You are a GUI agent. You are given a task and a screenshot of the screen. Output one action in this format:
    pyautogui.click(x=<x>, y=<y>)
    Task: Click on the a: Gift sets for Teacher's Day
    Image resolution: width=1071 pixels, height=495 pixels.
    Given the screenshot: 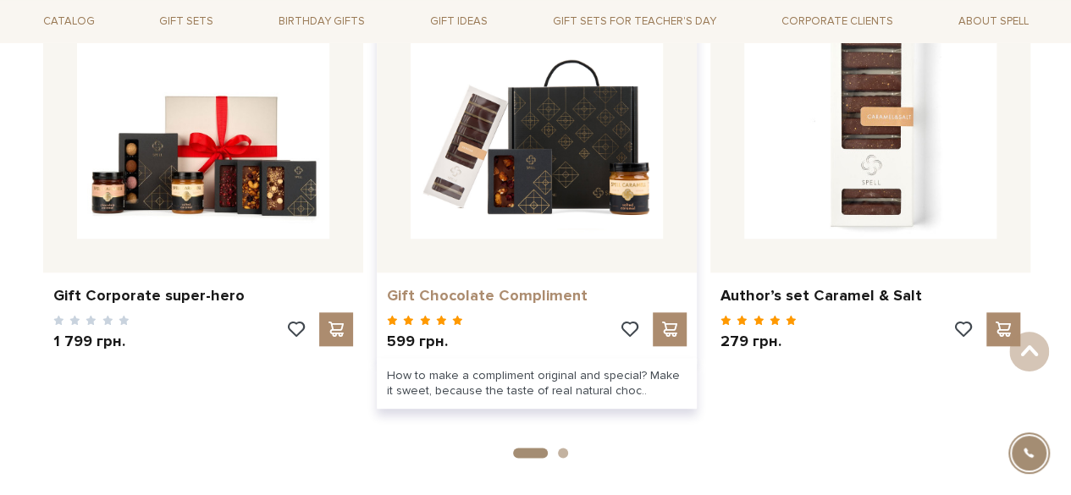 What is the action you would take?
    pyautogui.click(x=634, y=21)
    